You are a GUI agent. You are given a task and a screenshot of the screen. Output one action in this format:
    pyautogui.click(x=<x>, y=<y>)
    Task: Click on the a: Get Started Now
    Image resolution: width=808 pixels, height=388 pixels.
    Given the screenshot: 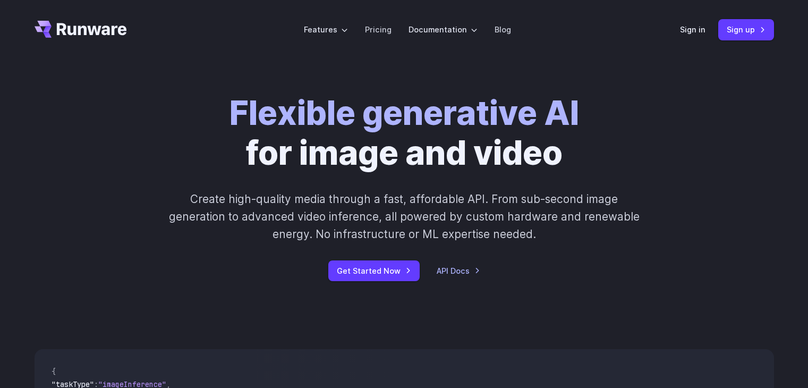 What is the action you would take?
    pyautogui.click(x=374, y=270)
    